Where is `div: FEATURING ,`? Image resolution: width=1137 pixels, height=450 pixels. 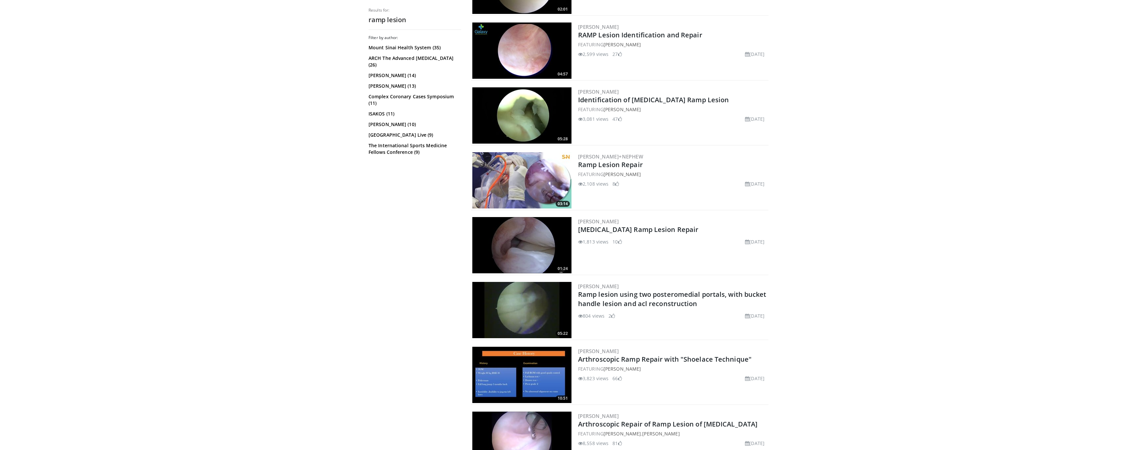 div: FEATURING , is located at coordinates (673, 433).